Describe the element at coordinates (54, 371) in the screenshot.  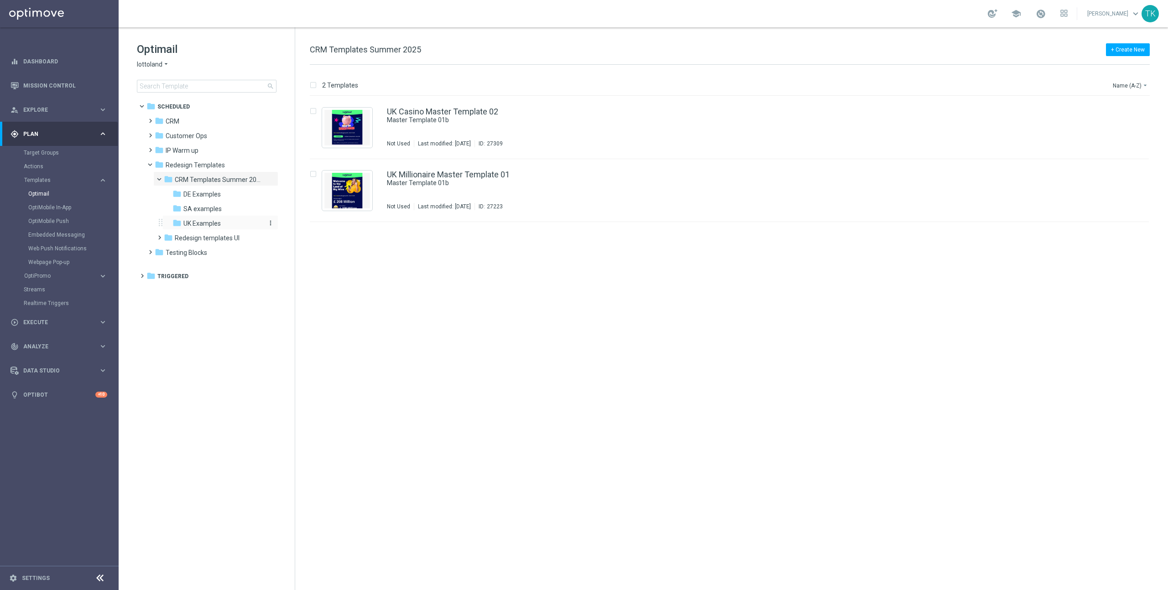
I see `div: Data Studio` at that location.